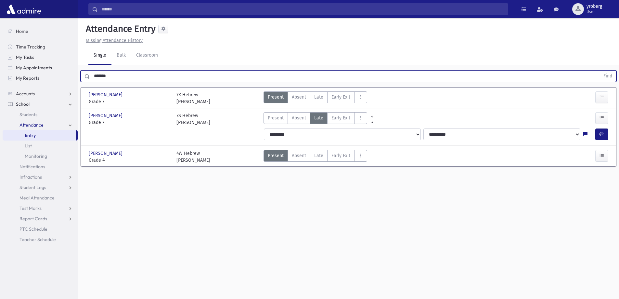  I want to click on span: My Appointments, so click(34, 68).